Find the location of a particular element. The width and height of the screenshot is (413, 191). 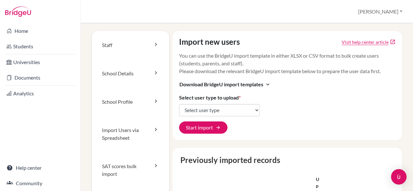

div: Open Intercom Messenger is located at coordinates (398, 177).